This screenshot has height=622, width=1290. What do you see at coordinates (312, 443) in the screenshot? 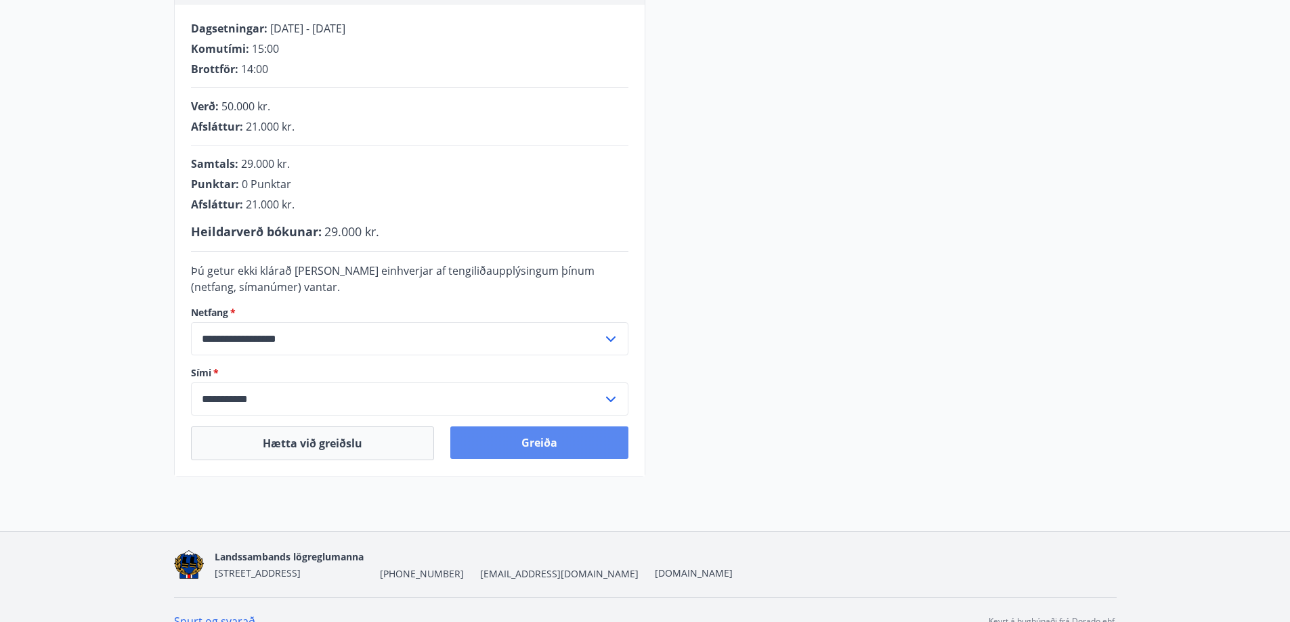
I see `button: Hætta við greiðslu` at bounding box center [312, 443].